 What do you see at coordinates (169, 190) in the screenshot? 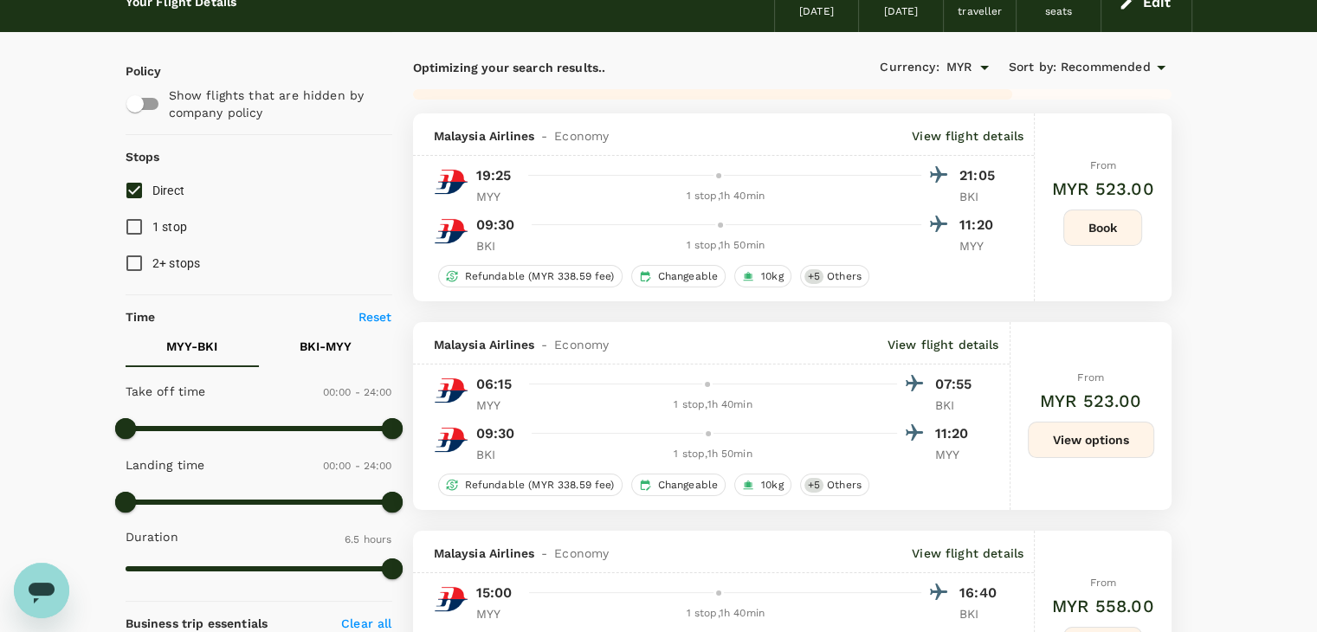
I see `span: Direct` at bounding box center [169, 190].